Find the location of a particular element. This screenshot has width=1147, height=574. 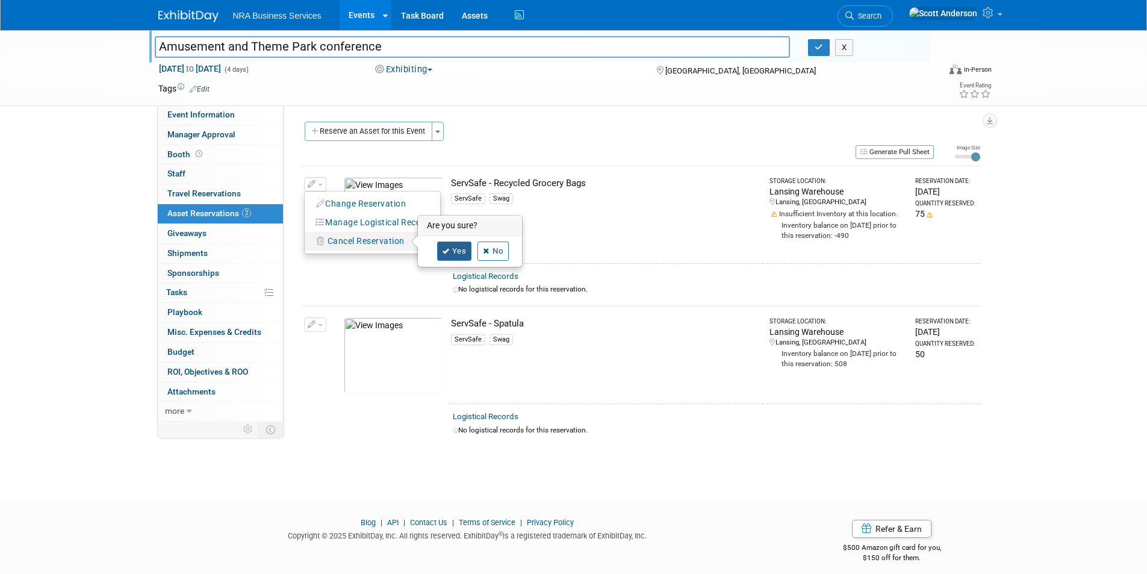

h3: Are you sure? is located at coordinates (470, 226).